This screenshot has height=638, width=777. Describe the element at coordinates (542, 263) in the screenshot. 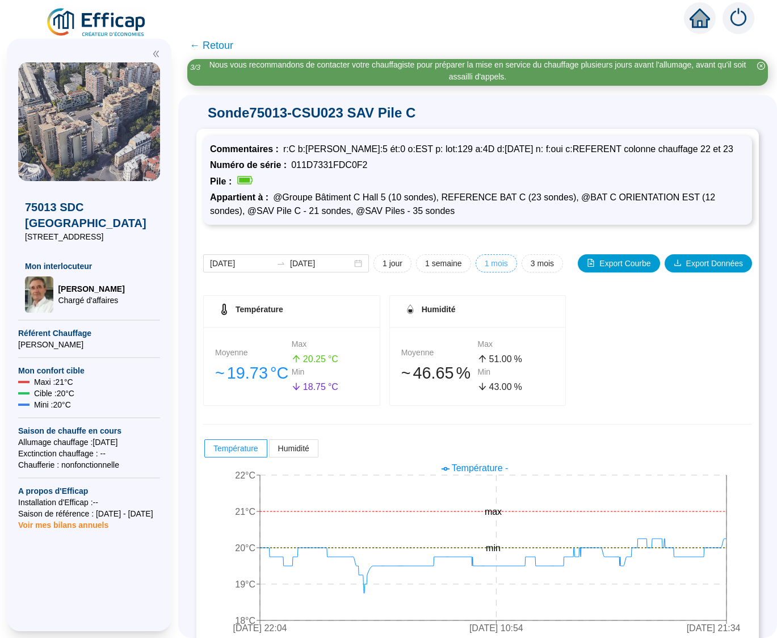

I see `button: 3 mois` at that location.